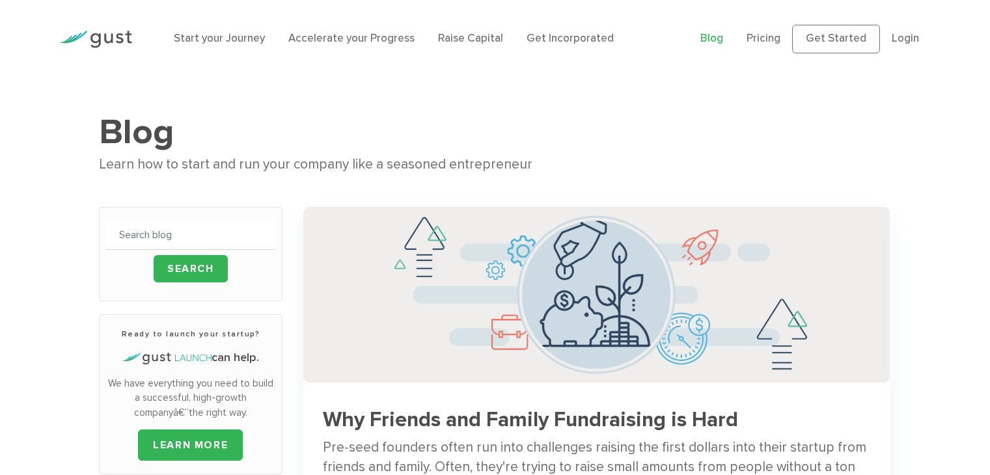 This screenshot has height=475, width=990. I want to click on h3: Ready to launch your startup?, so click(191, 334).